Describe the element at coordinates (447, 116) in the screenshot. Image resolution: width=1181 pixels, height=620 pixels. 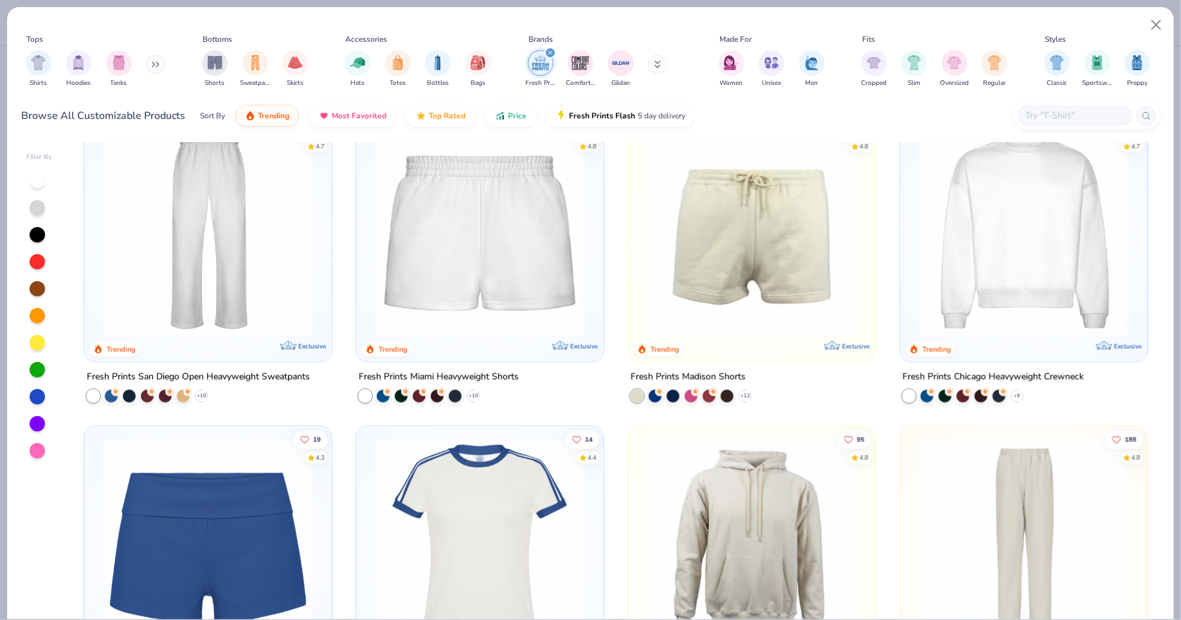
I see `span: Top Rated` at that location.